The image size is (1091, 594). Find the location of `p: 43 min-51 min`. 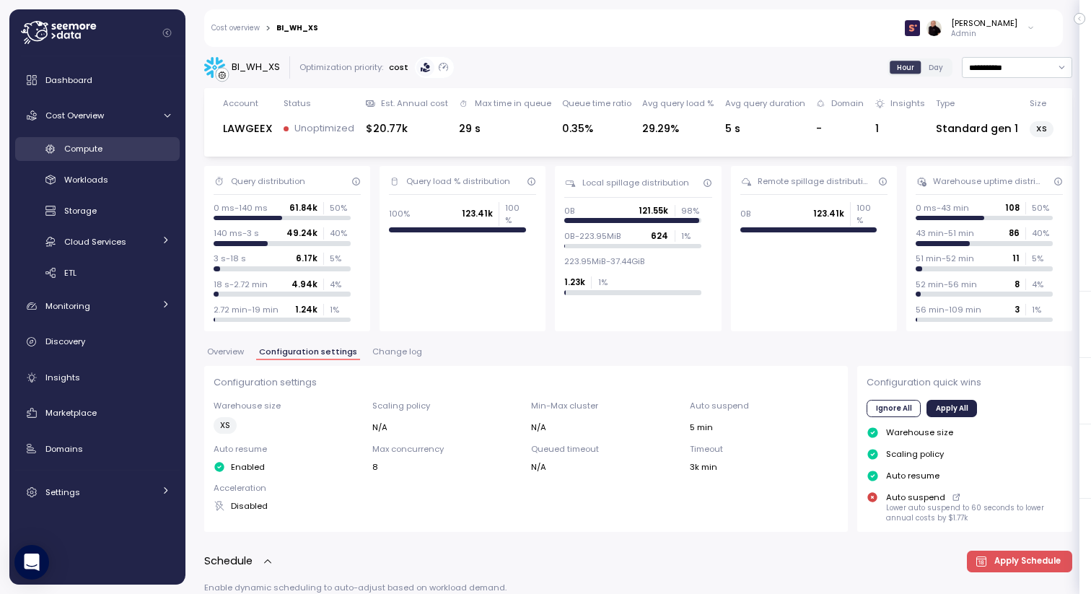

p: 43 min-51 min is located at coordinates (944, 233).